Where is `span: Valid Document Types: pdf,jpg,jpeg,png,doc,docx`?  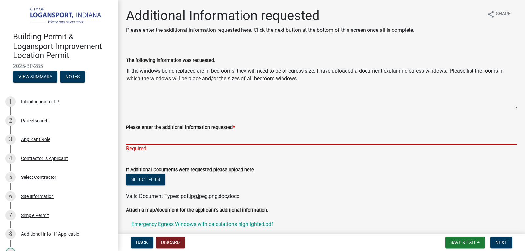 span: Valid Document Types: pdf,jpg,jpeg,png,doc,docx is located at coordinates (183, 196).